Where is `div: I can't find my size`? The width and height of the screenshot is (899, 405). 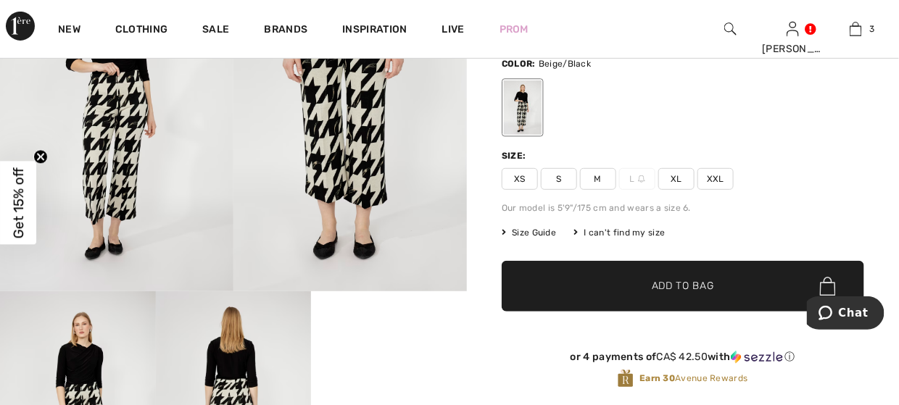
div: I can't find my size is located at coordinates (619, 233).